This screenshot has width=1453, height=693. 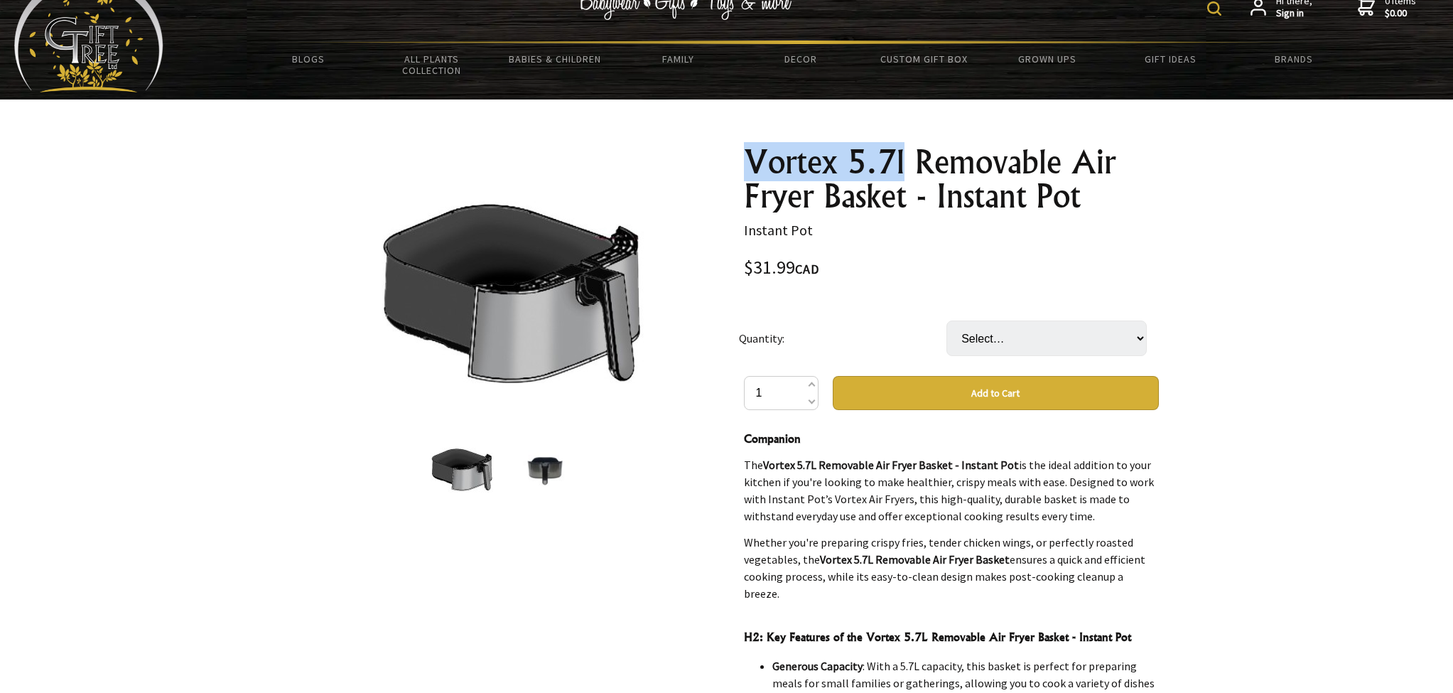 What do you see at coordinates (951, 490) in the screenshot?
I see `p: The is the ideal addition to your kitchen if you're looking to make healthier, crispy meals with ...` at bounding box center [951, 490].